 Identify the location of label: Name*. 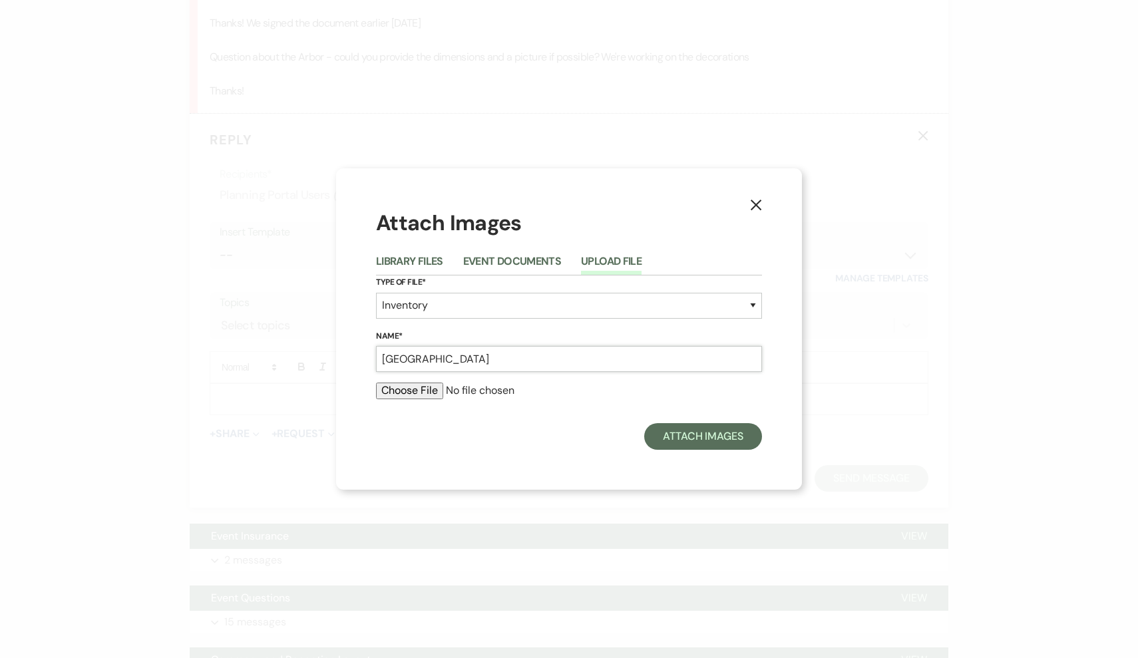
(569, 337).